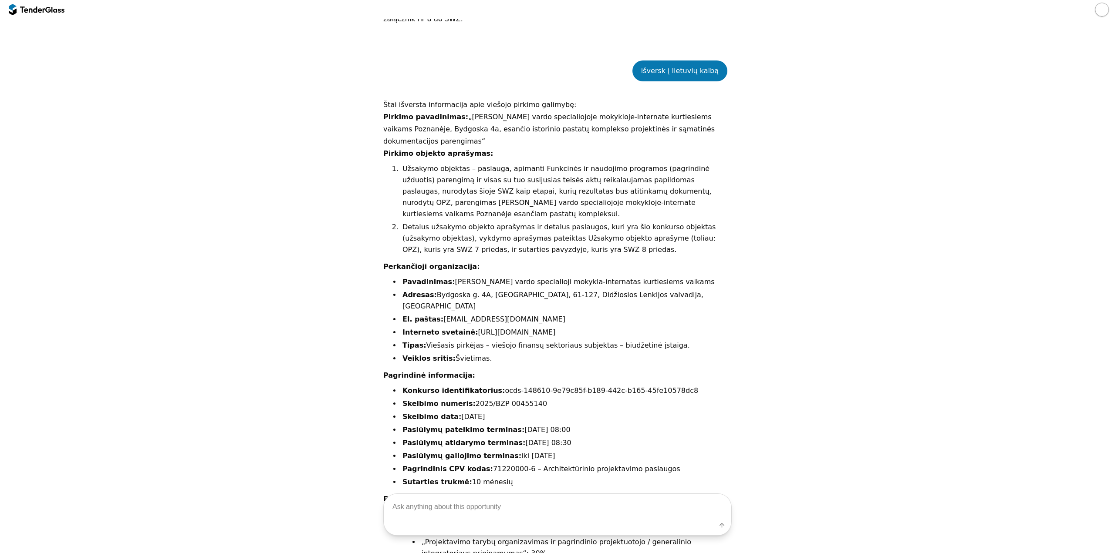  What do you see at coordinates (425, 117) in the screenshot?
I see `strong: Pirkimo pavadinimas:` at bounding box center [425, 117].